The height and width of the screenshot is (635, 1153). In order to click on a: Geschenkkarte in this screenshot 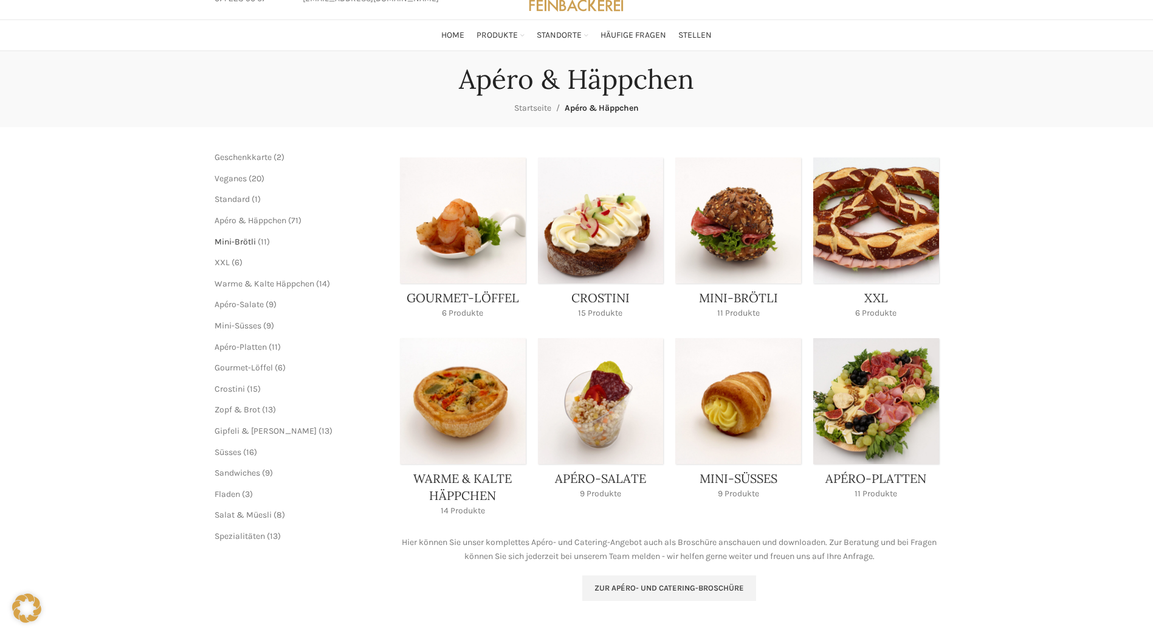, I will do `click(243, 157)`.